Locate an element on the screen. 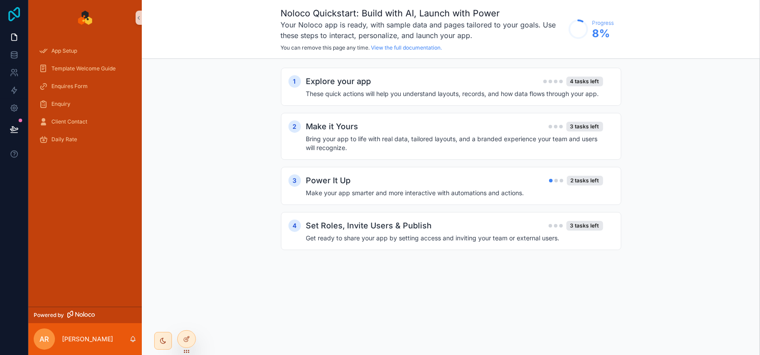 The image size is (760, 355). a: Powered by is located at coordinates (85, 315).